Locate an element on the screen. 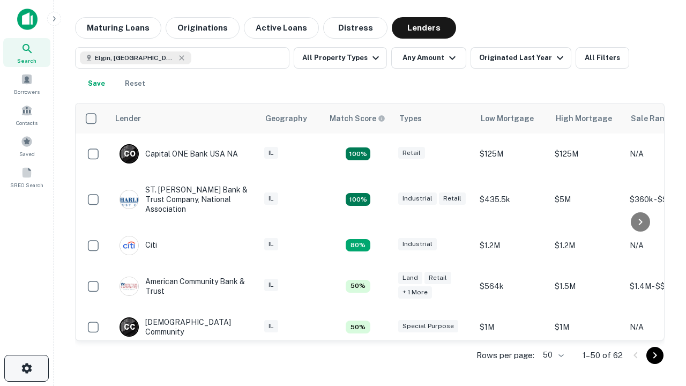  button: All Filters is located at coordinates (602, 58).